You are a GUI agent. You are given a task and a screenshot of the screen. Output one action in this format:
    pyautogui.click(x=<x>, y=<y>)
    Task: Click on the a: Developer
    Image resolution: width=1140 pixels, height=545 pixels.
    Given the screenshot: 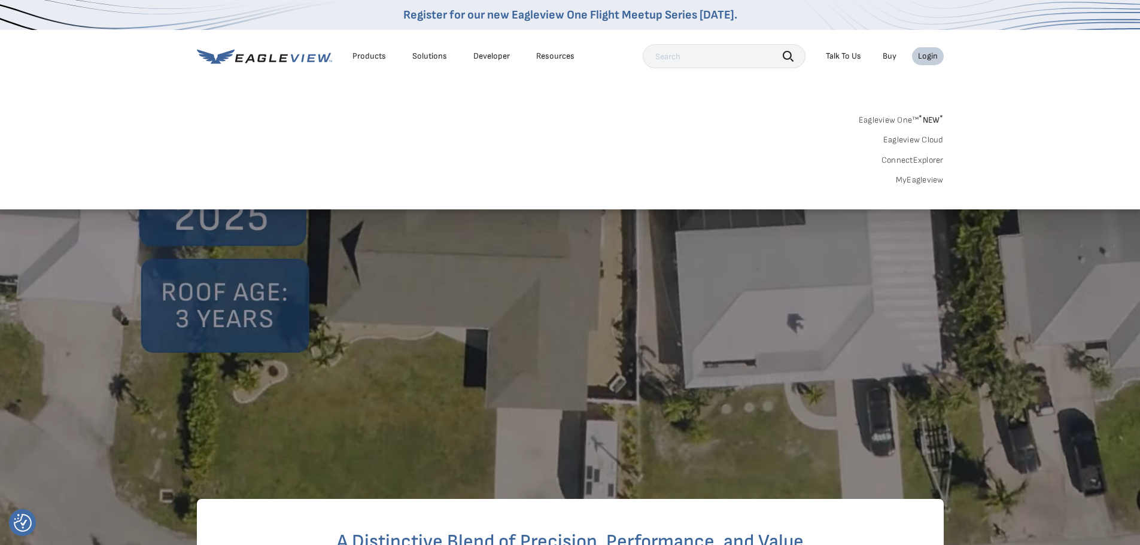 What is the action you would take?
    pyautogui.click(x=491, y=56)
    